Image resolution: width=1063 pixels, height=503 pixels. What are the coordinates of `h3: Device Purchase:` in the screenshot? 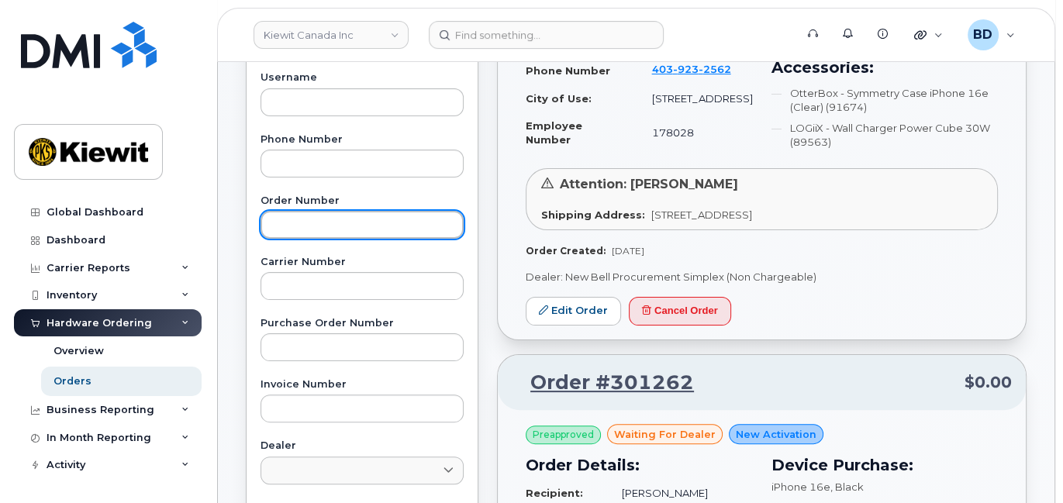 It's located at (885, 465).